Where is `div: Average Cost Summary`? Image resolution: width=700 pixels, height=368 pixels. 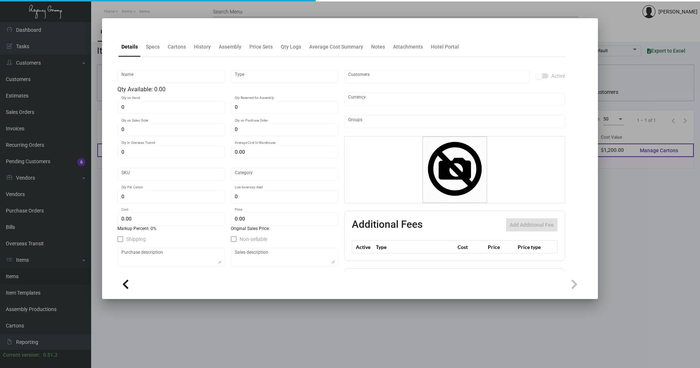 div: Average Cost Summary is located at coordinates (336, 47).